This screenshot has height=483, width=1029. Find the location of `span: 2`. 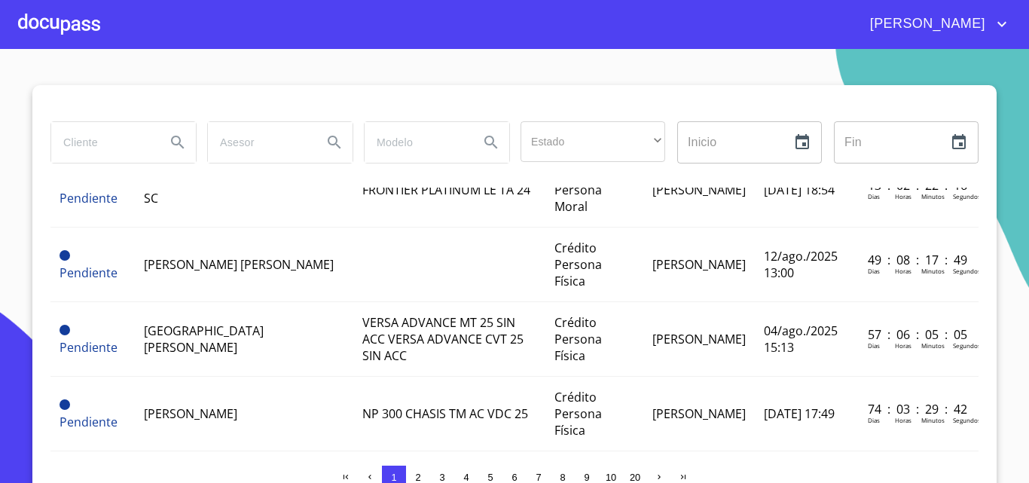

span: 2 is located at coordinates (417, 477).